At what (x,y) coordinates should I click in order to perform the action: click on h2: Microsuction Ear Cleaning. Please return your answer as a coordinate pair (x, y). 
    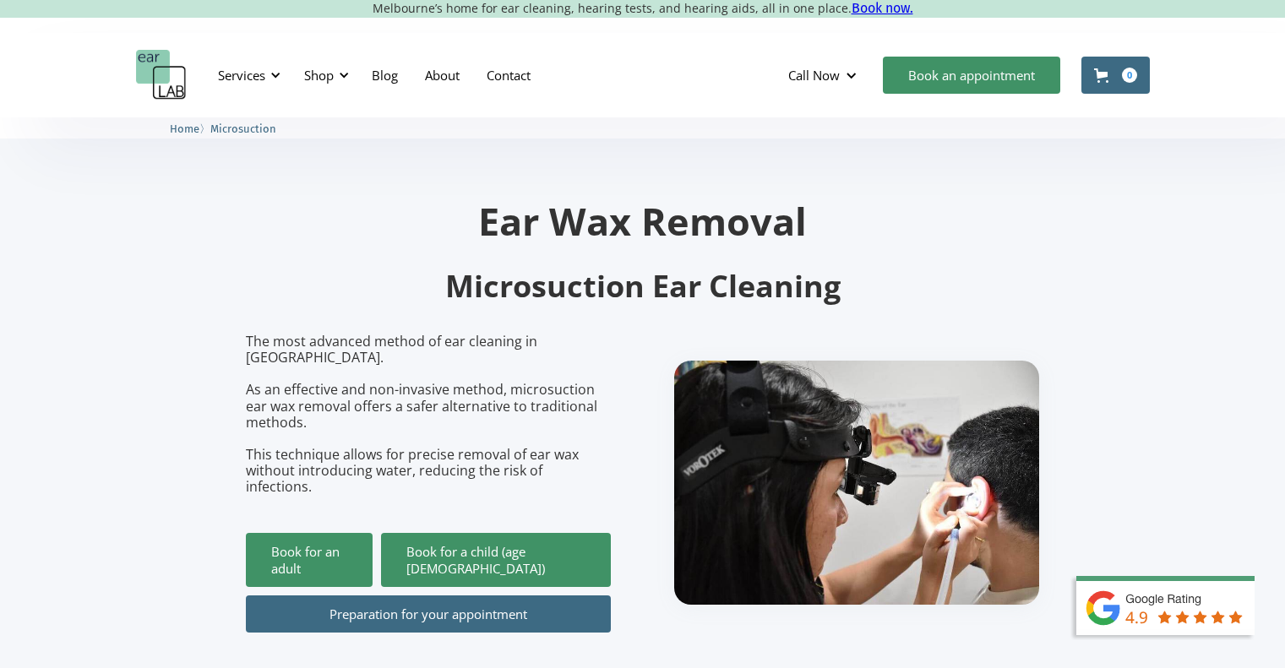
    Looking at the image, I should click on (643, 286).